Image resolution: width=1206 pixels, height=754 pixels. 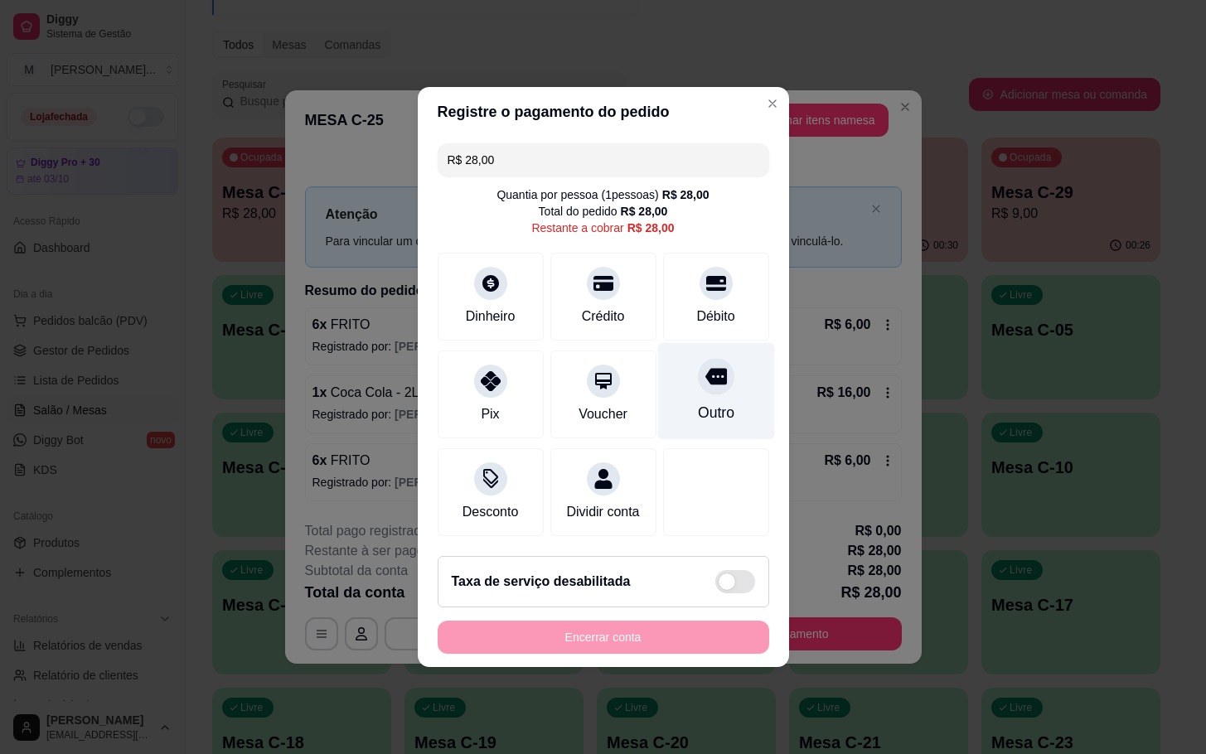 What do you see at coordinates (603, 160) in the screenshot?
I see `input: Ex.: hambúrguer de cordeiro` at bounding box center [603, 160].